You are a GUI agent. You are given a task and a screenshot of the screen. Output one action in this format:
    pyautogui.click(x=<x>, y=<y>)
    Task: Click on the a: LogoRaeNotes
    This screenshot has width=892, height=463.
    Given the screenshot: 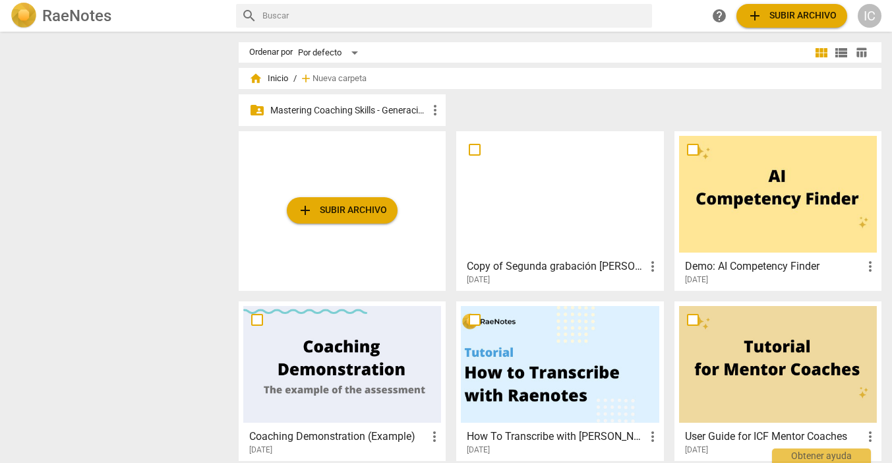 What is the action you would take?
    pyautogui.click(x=118, y=16)
    